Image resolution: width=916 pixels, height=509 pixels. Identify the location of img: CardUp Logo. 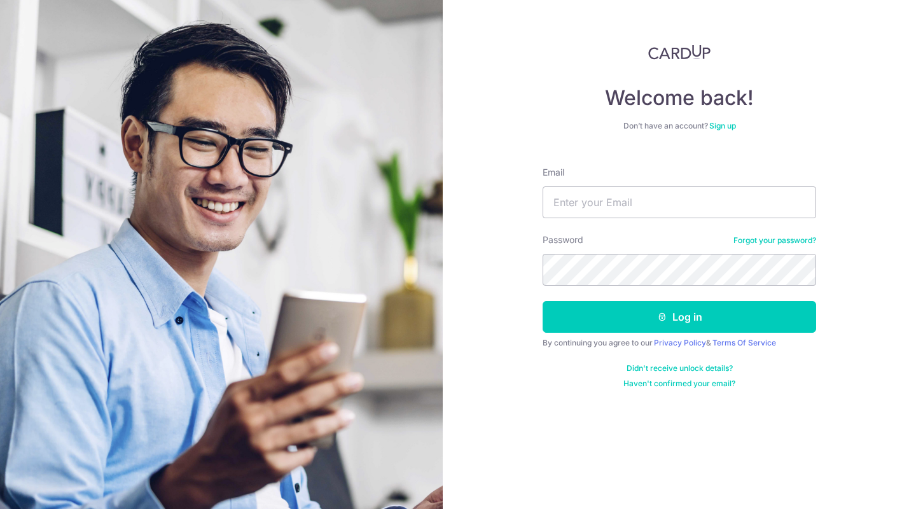
(679, 52).